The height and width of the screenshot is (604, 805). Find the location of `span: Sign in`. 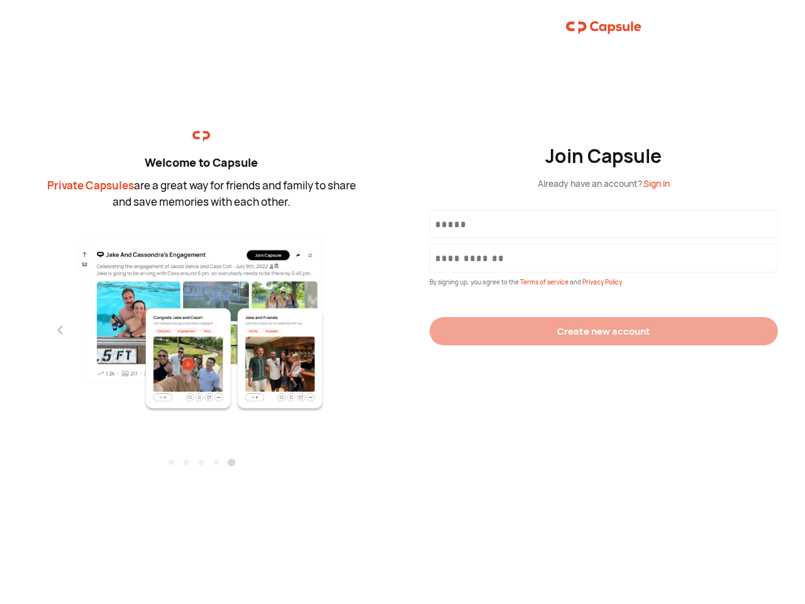

span: Sign in is located at coordinates (657, 183).